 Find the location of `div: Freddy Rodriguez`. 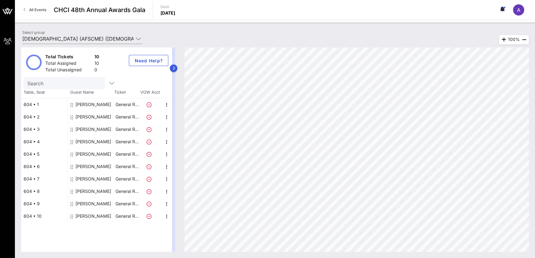

div: Freddy Rodriguez is located at coordinates (93, 142).